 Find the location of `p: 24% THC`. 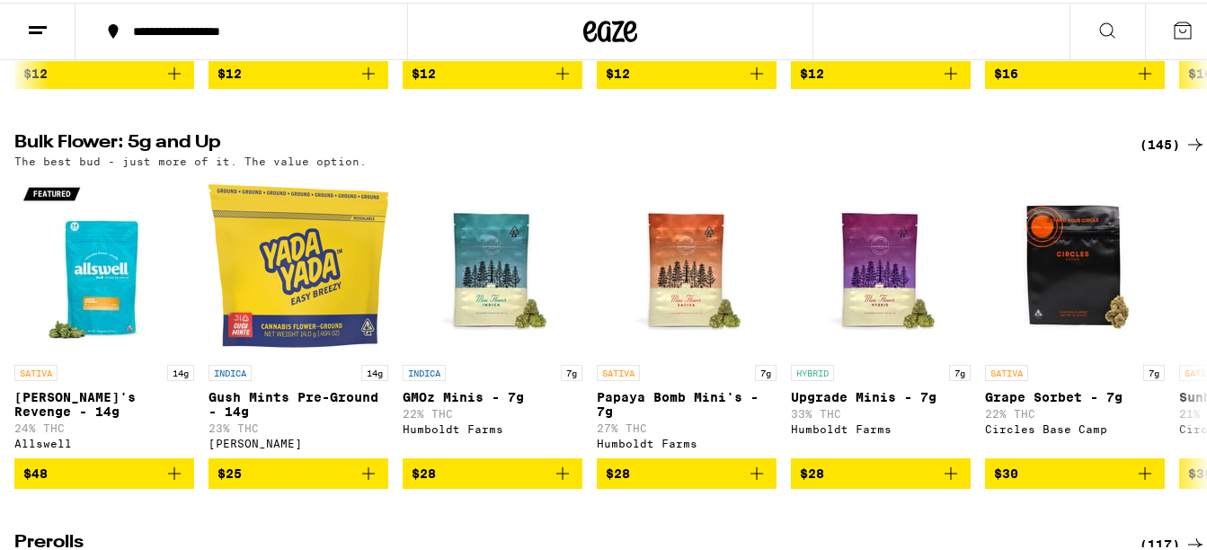

p: 24% THC is located at coordinates (104, 425).